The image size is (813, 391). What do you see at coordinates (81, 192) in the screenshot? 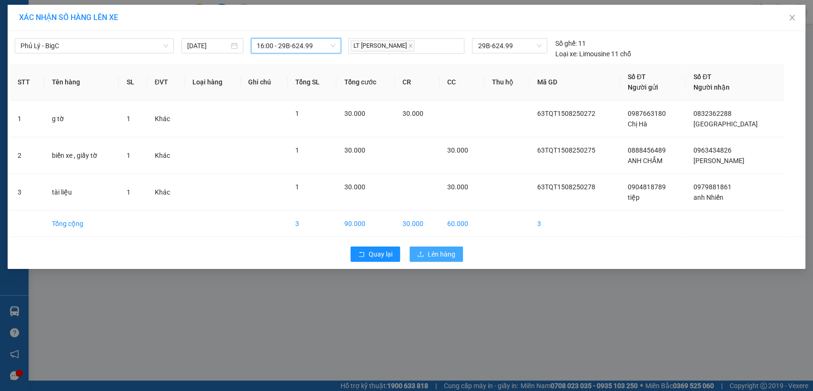
I see `td: tài liệu` at bounding box center [81, 192].